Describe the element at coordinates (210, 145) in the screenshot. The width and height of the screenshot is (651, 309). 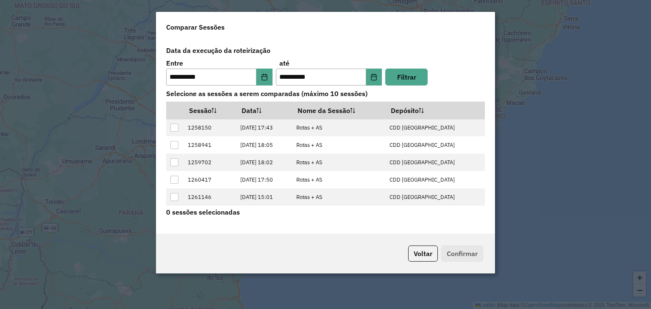
I see `td: 1258941` at that location.